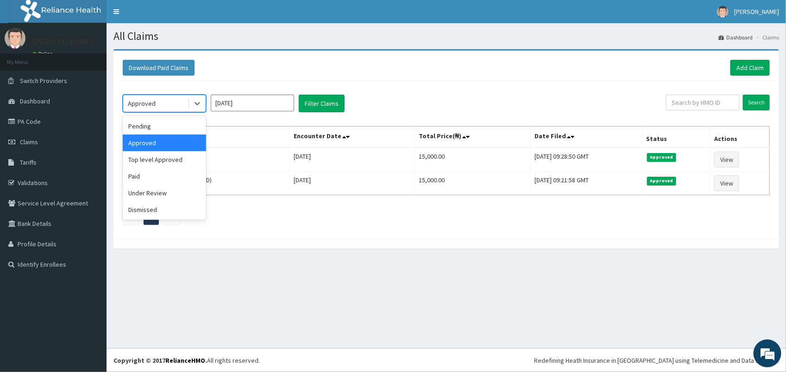 This screenshot has width=786, height=372. Describe the element at coordinates (102, 58) in the screenshot. I see `div: Chat with us now` at that location.